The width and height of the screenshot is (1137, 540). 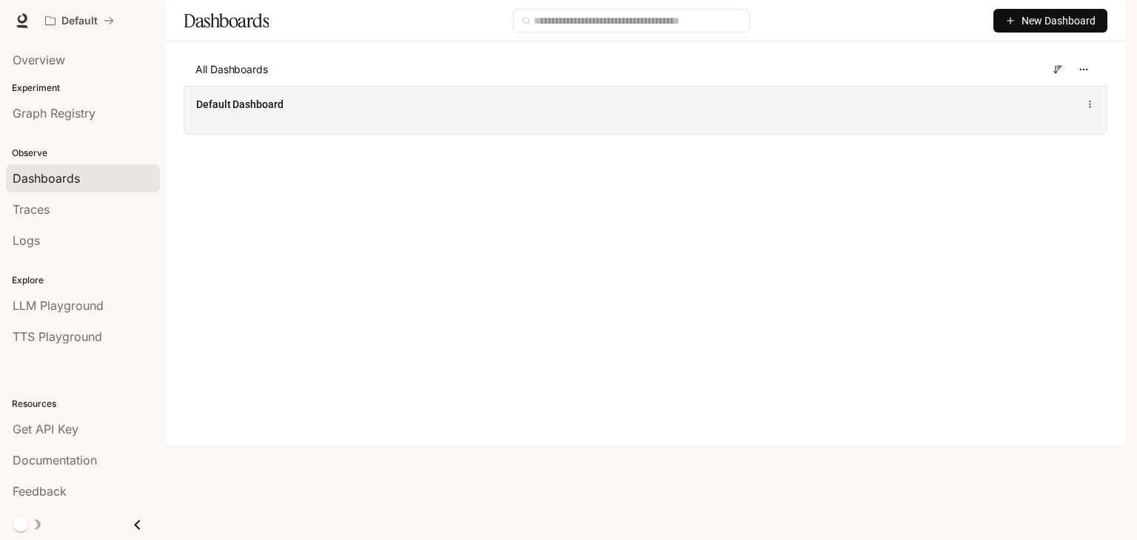 What do you see at coordinates (79, 21) in the screenshot?
I see `button: All workspaces` at bounding box center [79, 21].